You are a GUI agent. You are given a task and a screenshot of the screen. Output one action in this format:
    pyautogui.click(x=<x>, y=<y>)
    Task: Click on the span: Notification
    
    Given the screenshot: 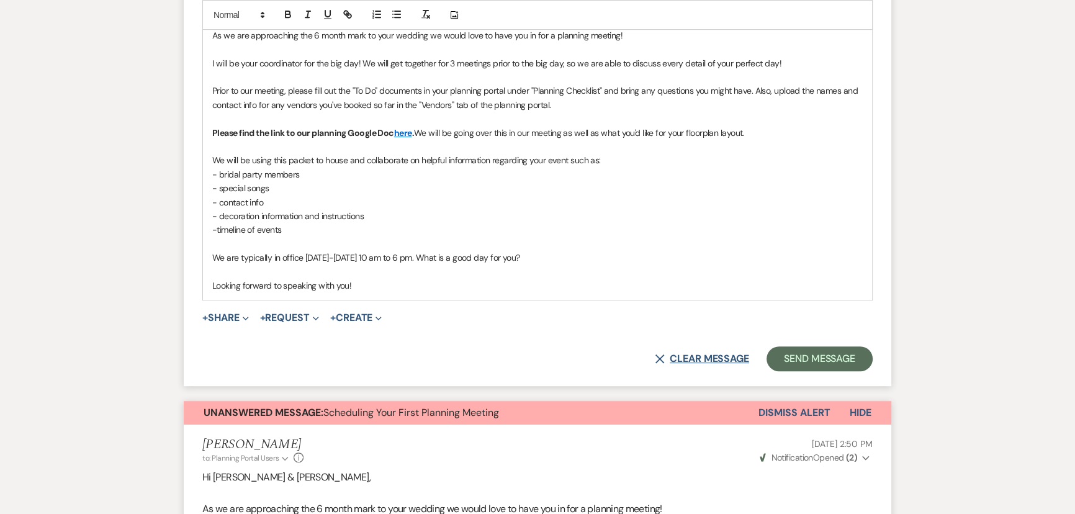 What is the action you would take?
    pyautogui.click(x=792, y=458)
    